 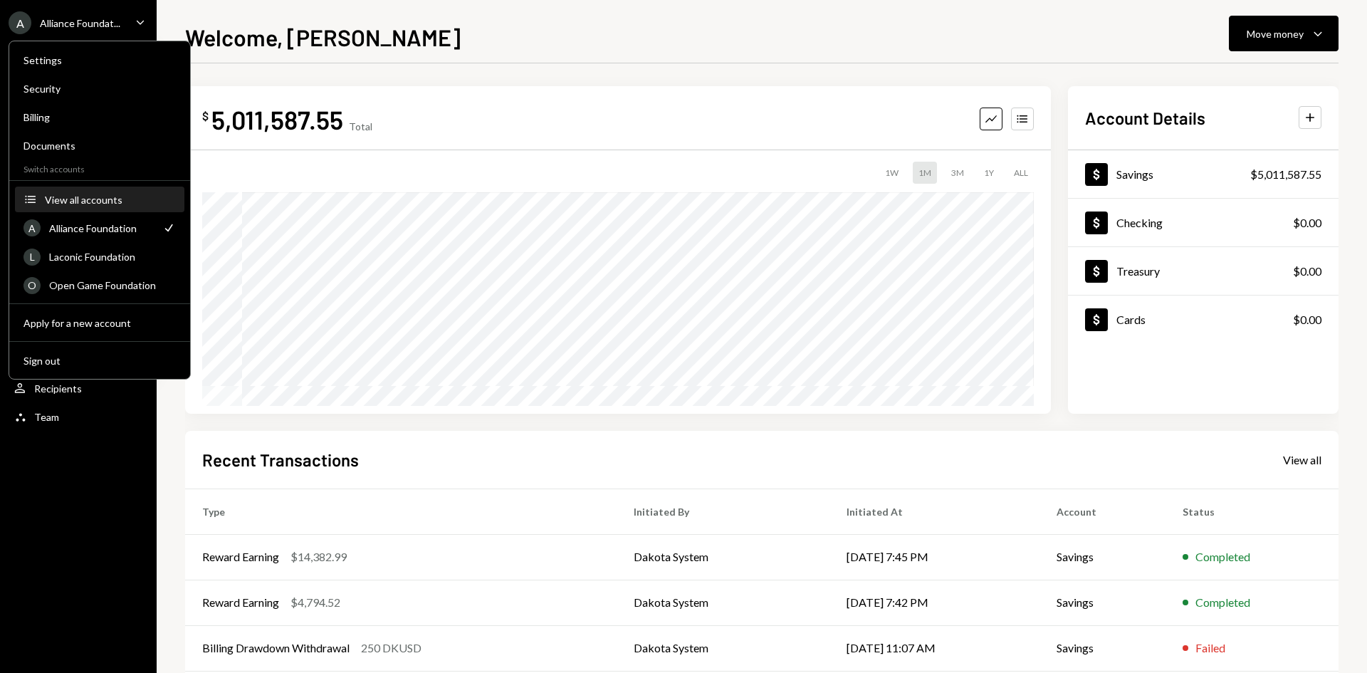 I want to click on div: Documents, so click(x=100, y=145).